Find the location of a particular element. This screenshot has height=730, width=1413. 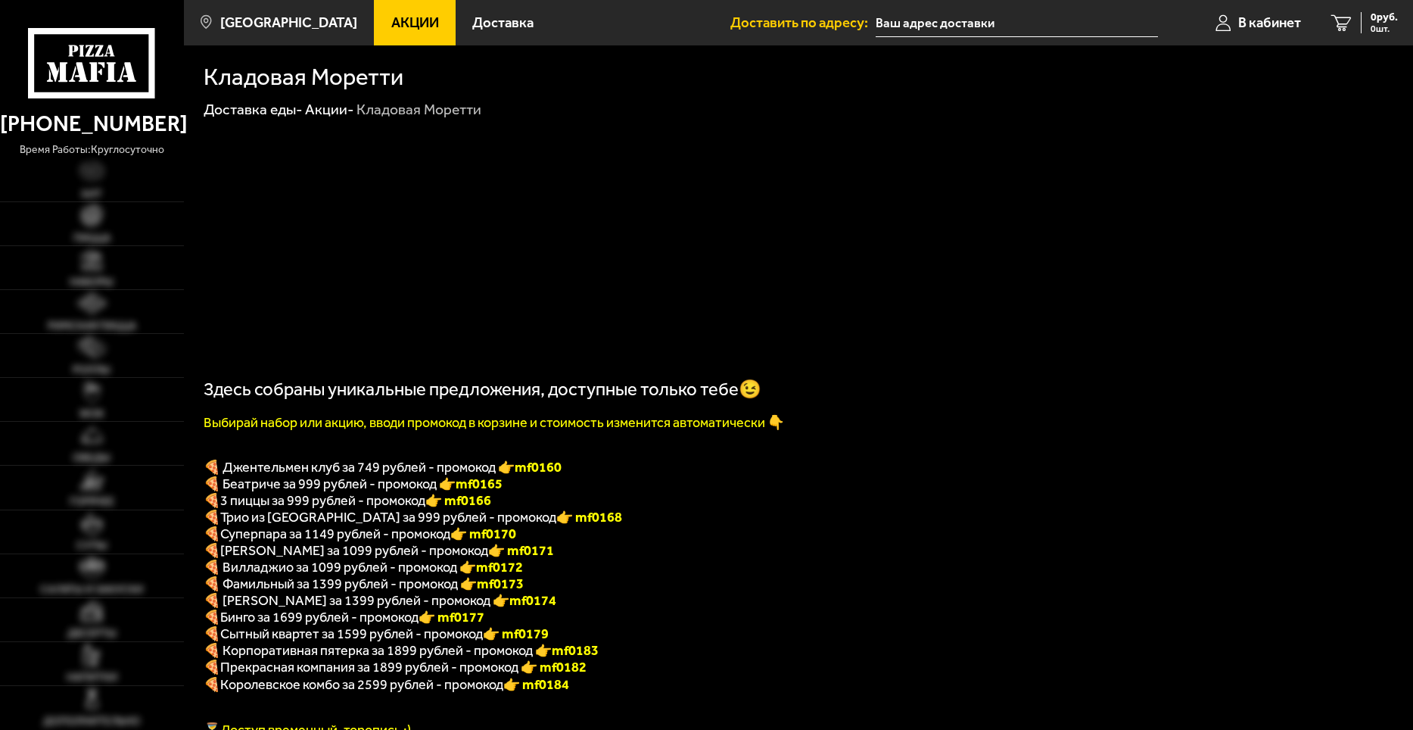

span: 0 руб. is located at coordinates (1385, 17).